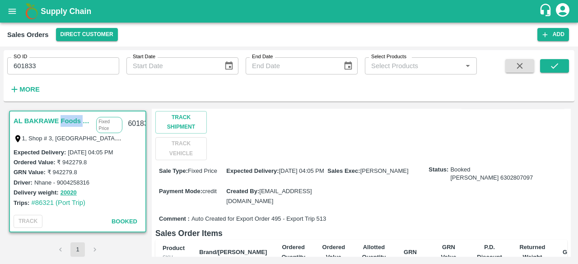  I want to click on button: Track Shipment, so click(181, 122).